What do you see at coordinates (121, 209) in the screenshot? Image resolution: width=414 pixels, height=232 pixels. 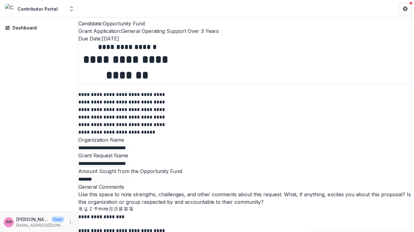 I see `button: Align Left` at bounding box center [121, 209].